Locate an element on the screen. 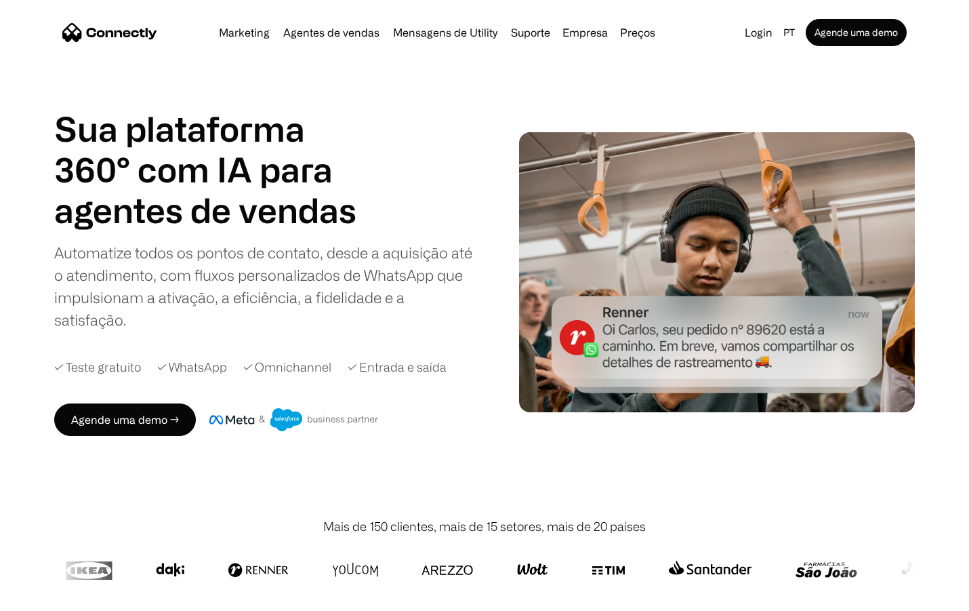  div: ✓ Entrada e saída is located at coordinates (397, 367).